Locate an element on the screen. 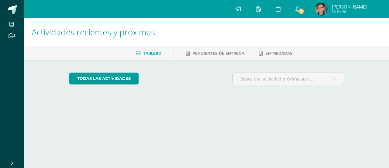 The width and height of the screenshot is (389, 168). span: Actividades recientes y próximas is located at coordinates (93, 32).